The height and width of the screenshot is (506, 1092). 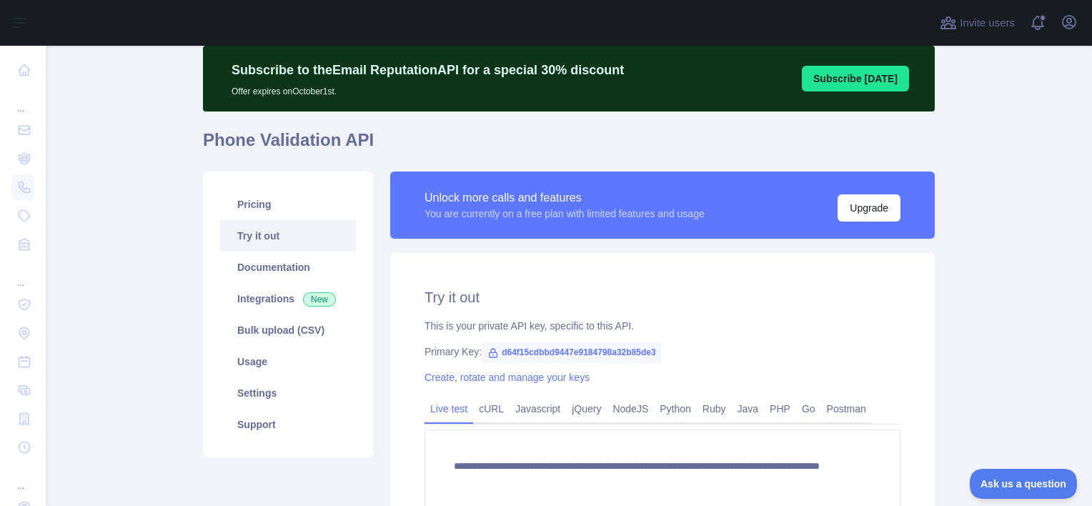 What do you see at coordinates (808, 409) in the screenshot?
I see `a: Go` at bounding box center [808, 409].